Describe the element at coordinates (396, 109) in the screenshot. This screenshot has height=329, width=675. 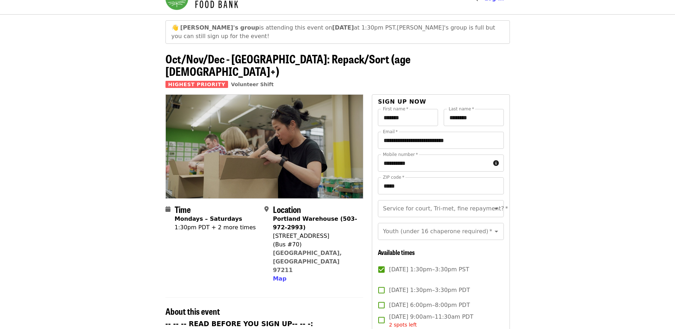
I see `label: First name` at that location.